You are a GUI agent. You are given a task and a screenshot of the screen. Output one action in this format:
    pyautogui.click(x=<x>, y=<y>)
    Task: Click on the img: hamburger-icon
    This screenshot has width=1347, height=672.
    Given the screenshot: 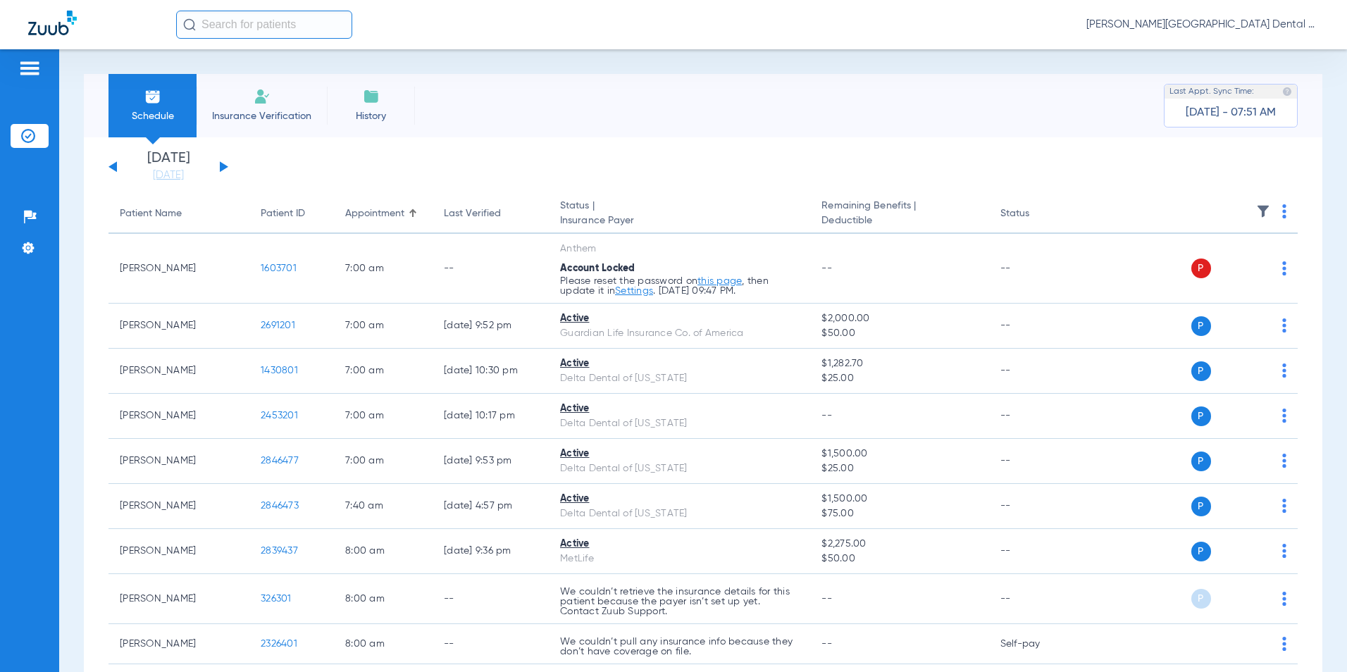 What is the action you would take?
    pyautogui.click(x=30, y=68)
    